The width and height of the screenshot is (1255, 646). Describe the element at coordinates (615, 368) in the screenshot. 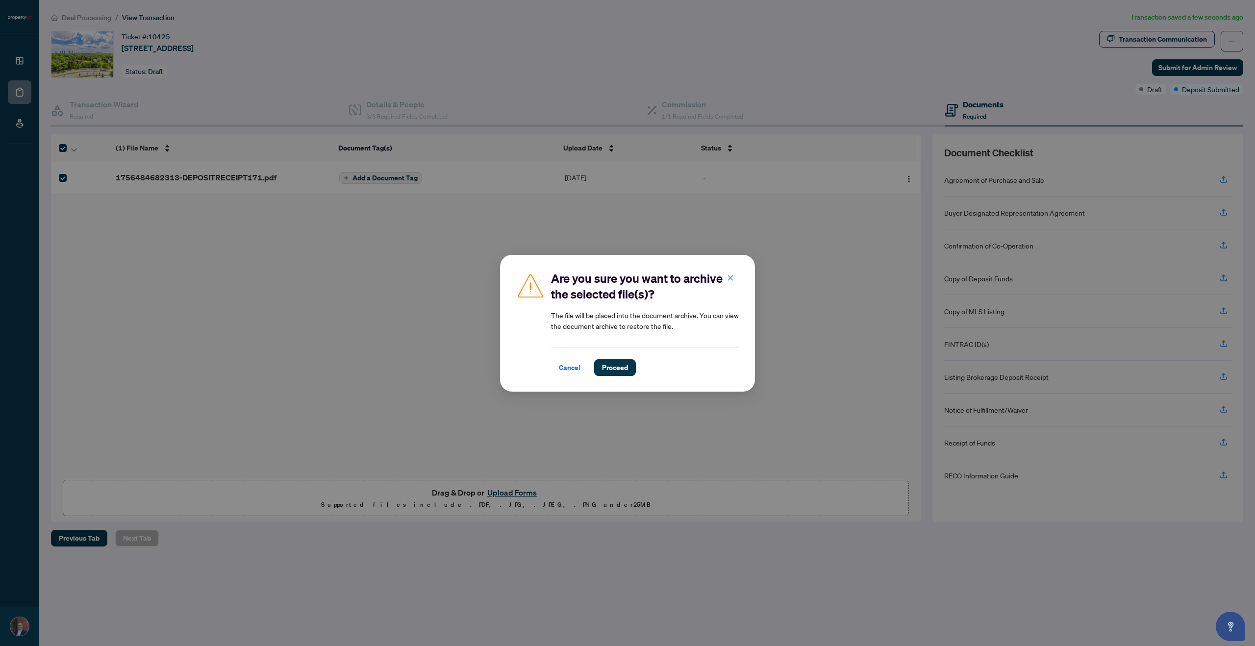

I see `span: Proceed` at that location.